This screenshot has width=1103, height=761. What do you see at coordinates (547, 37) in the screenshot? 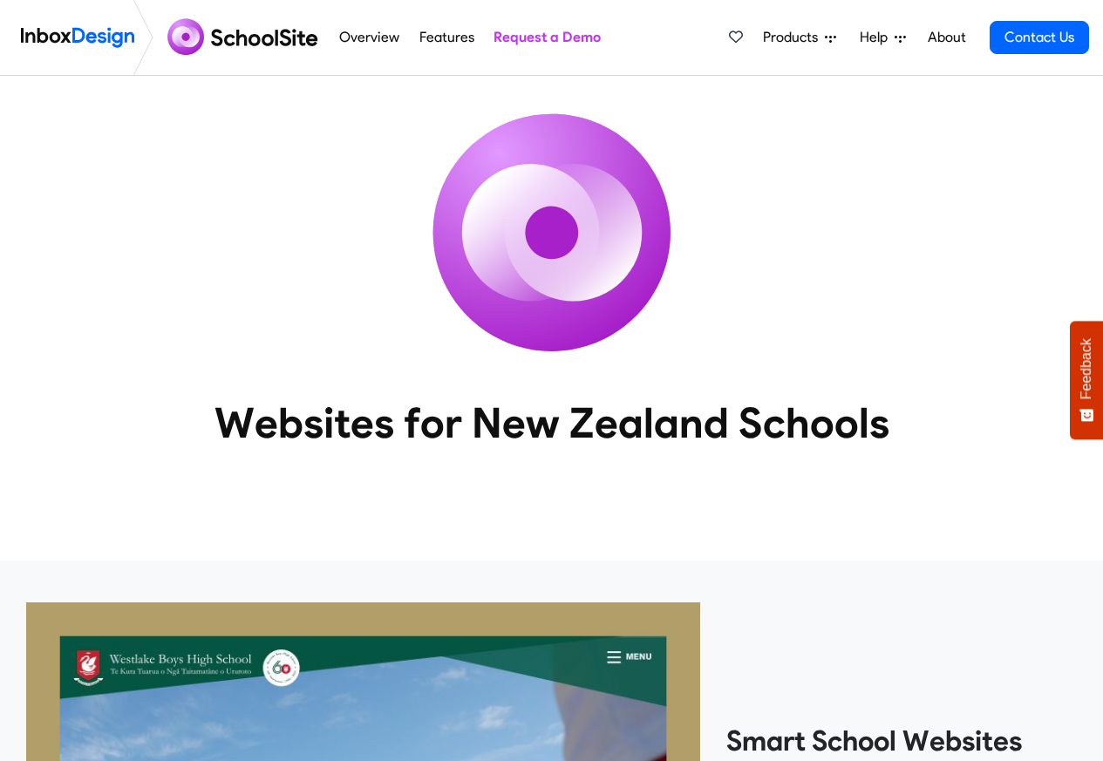
I see `a: Request a Demo` at bounding box center [547, 37].